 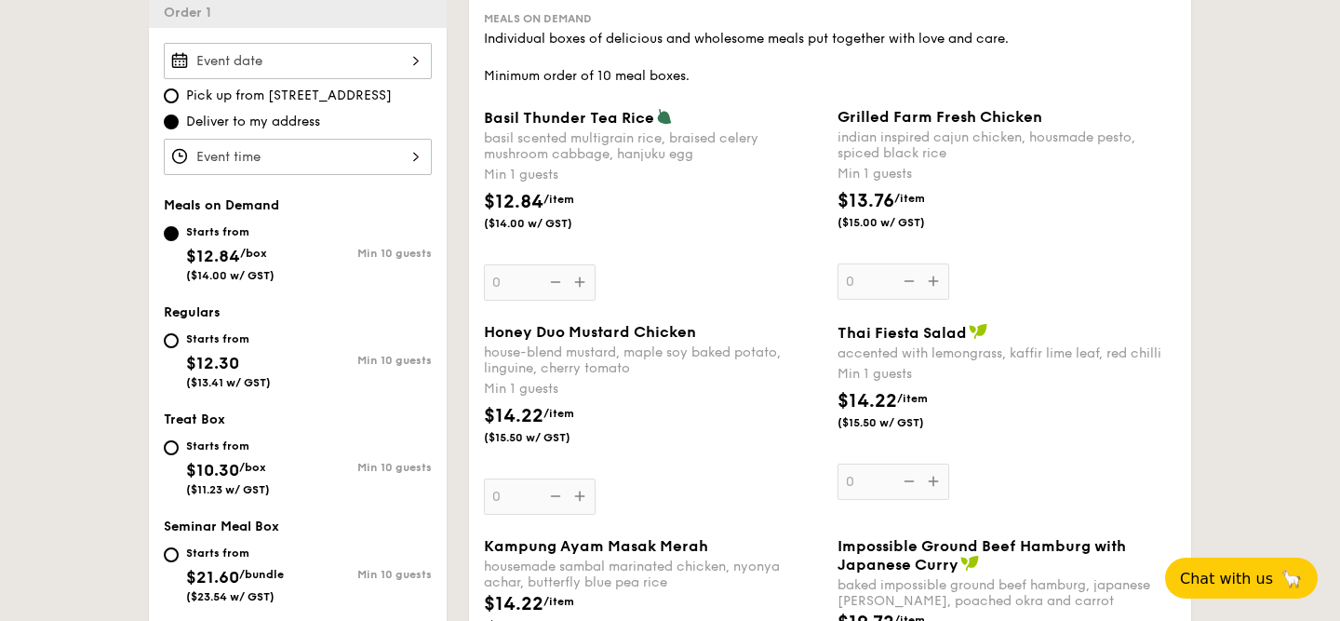 I want to click on span: Thai Fiesta Salad, so click(x=902, y=332).